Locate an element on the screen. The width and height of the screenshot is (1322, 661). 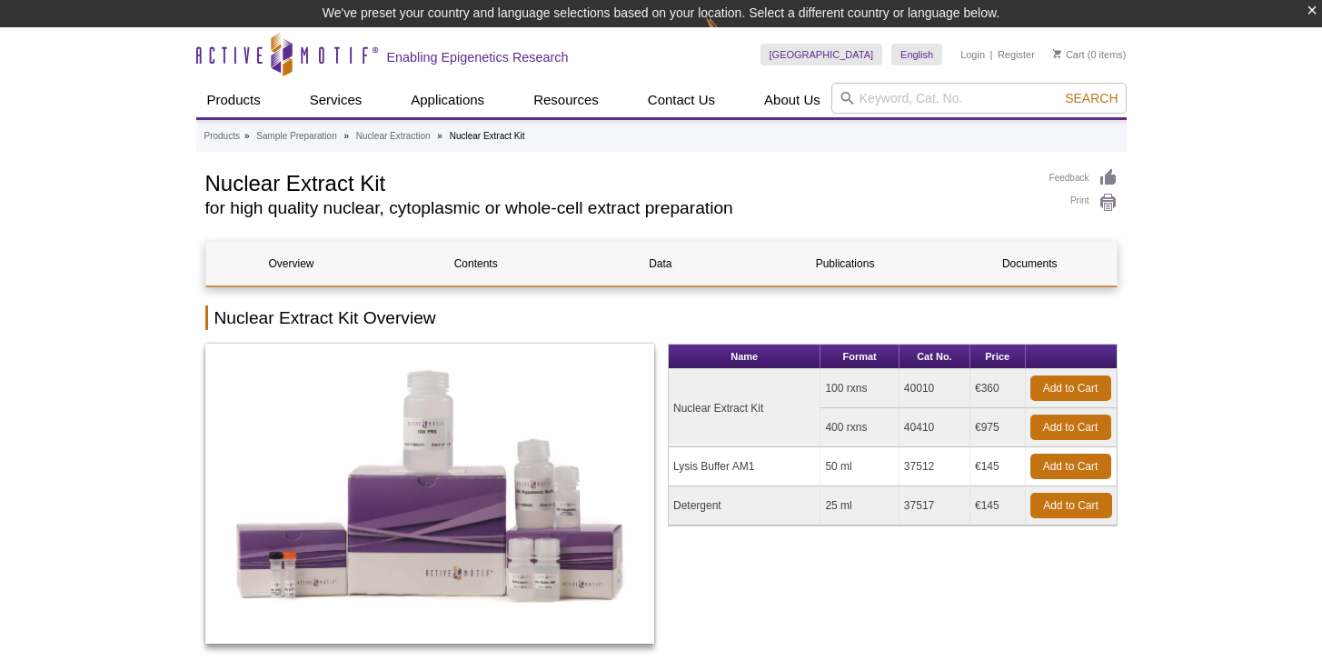
td: €975 is located at coordinates (998, 427).